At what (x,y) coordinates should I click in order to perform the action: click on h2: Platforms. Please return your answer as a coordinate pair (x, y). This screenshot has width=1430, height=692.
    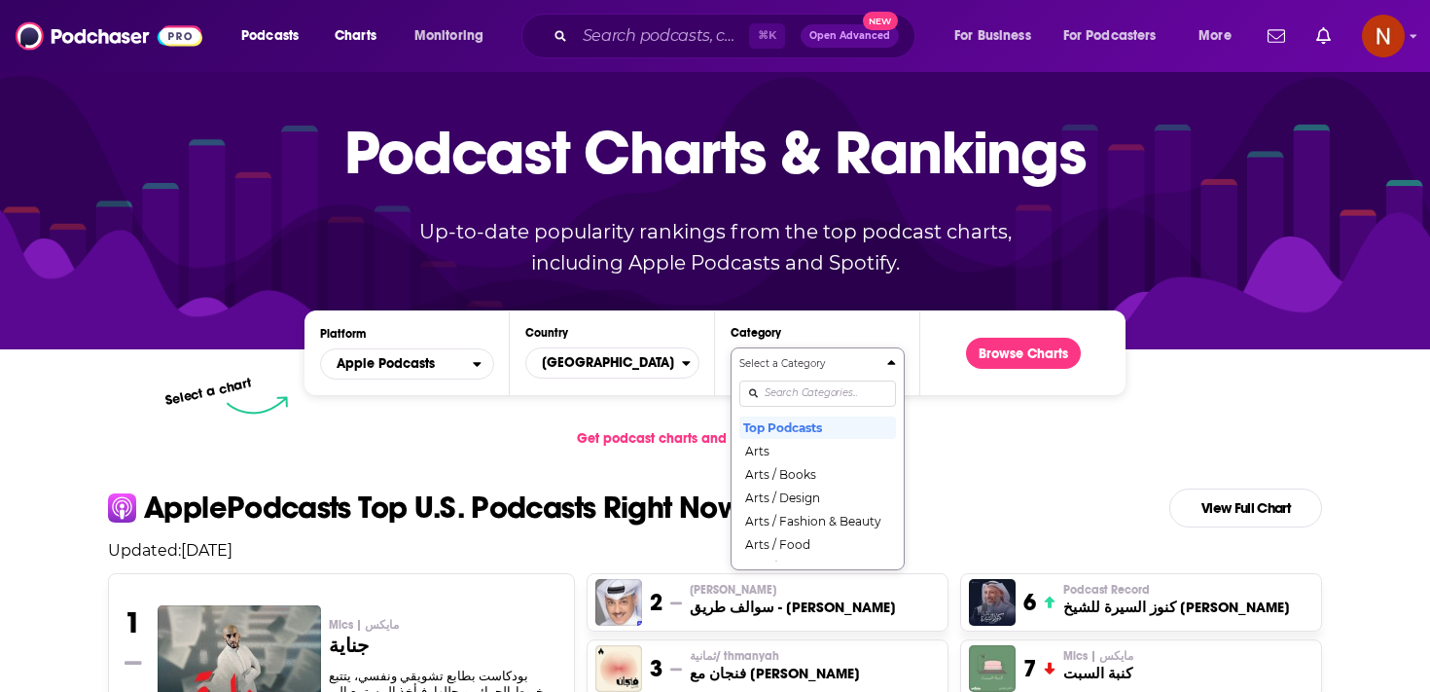
    Looking at the image, I should click on (407, 364).